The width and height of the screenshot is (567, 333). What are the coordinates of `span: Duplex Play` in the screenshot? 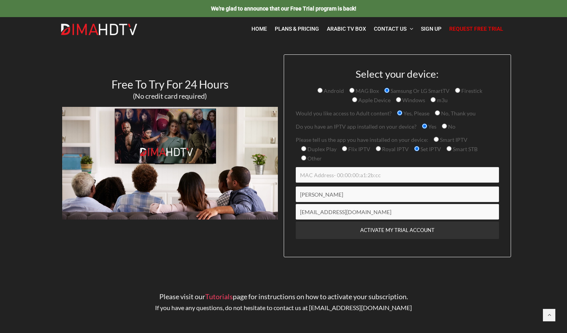 It's located at (321, 149).